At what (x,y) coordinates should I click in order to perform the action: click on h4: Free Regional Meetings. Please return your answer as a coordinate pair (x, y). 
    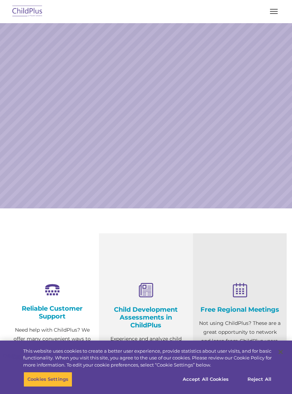
    Looking at the image, I should click on (240, 310).